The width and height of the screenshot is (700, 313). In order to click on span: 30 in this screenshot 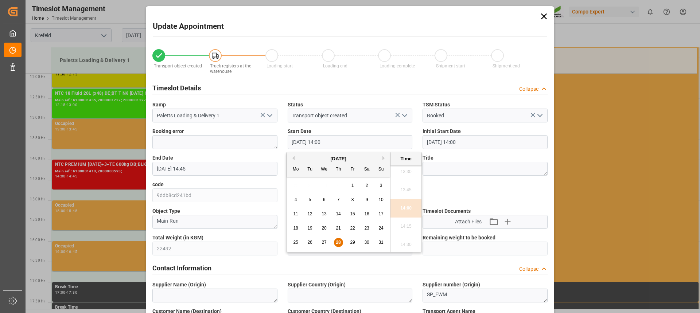, I will do `click(367, 243)`.